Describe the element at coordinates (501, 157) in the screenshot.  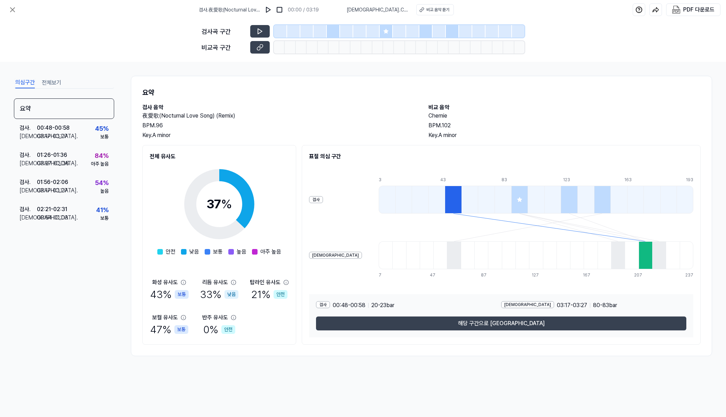
I see `h2: 표절 의심 구간` at that location.